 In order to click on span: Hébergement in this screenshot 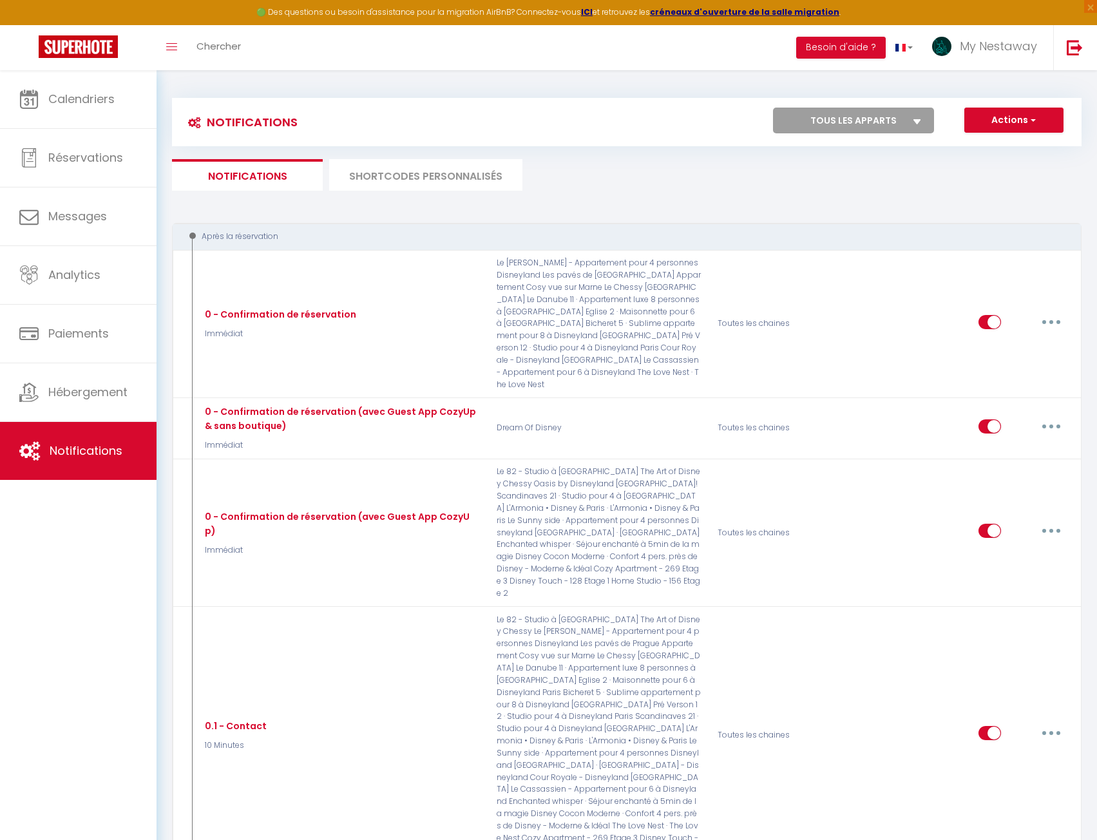, I will do `click(88, 392)`.